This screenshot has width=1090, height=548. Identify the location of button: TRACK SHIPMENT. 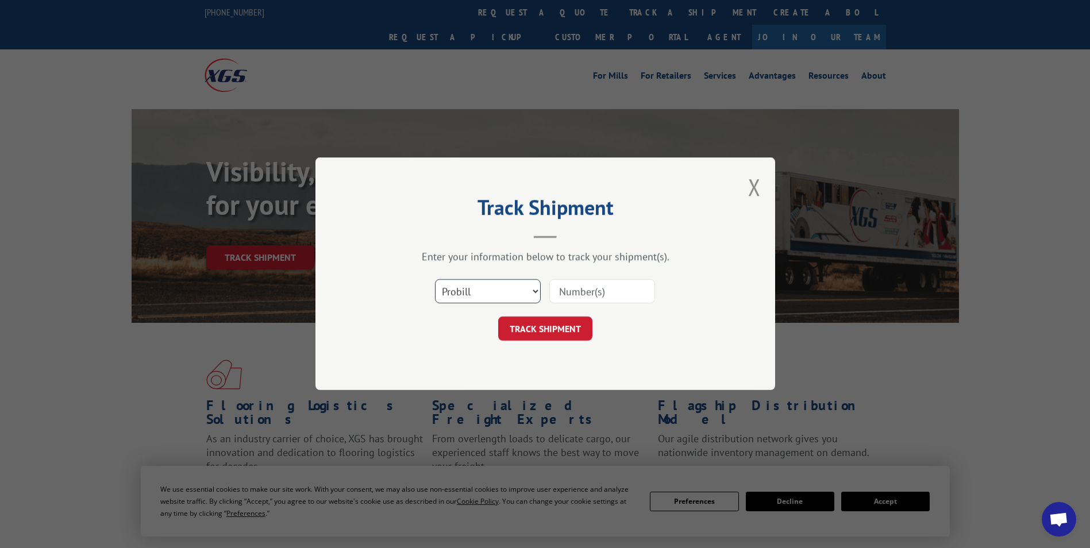
(545, 329).